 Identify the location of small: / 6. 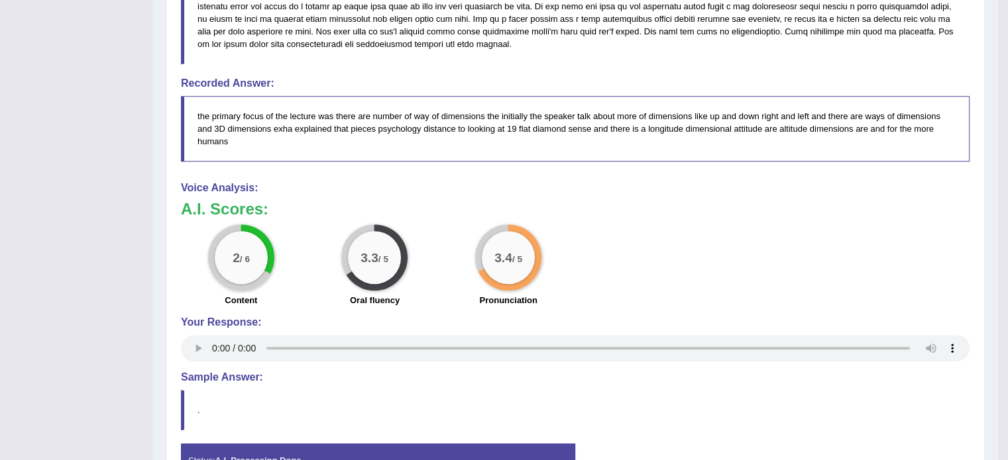
(244, 259).